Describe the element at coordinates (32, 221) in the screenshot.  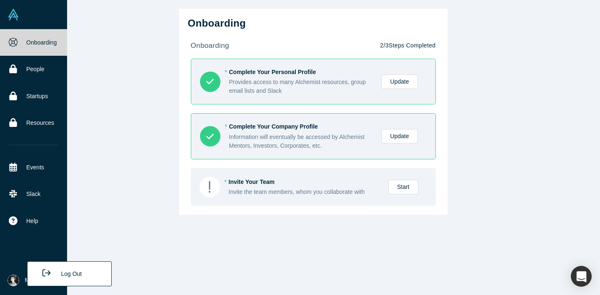
I see `span: Help` at that location.